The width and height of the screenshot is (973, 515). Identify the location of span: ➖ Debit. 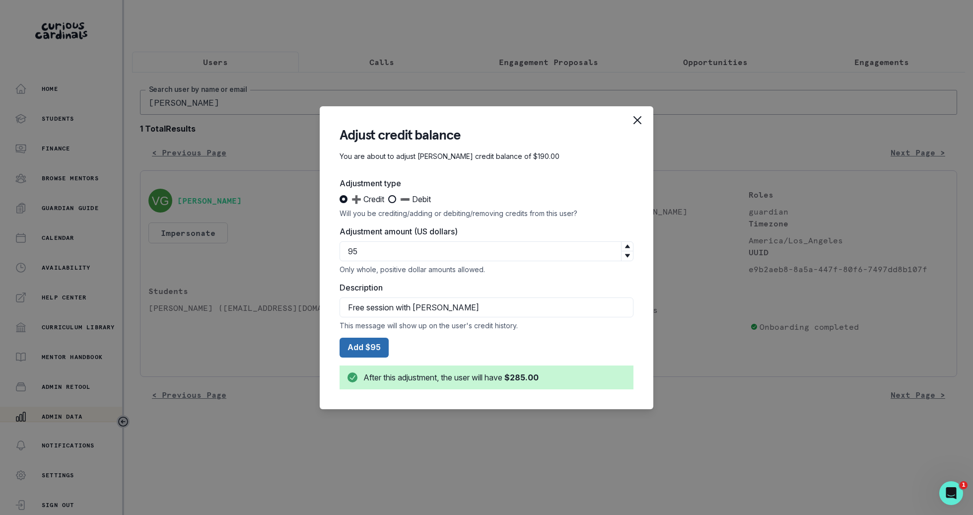
(416, 199).